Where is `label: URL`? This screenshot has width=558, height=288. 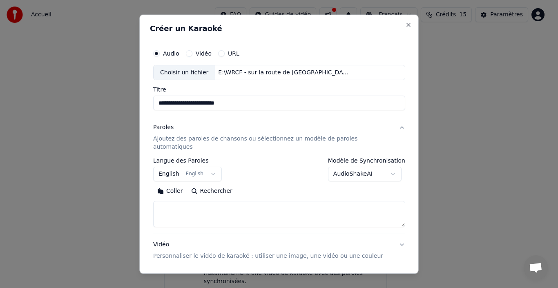 label: URL is located at coordinates (234, 53).